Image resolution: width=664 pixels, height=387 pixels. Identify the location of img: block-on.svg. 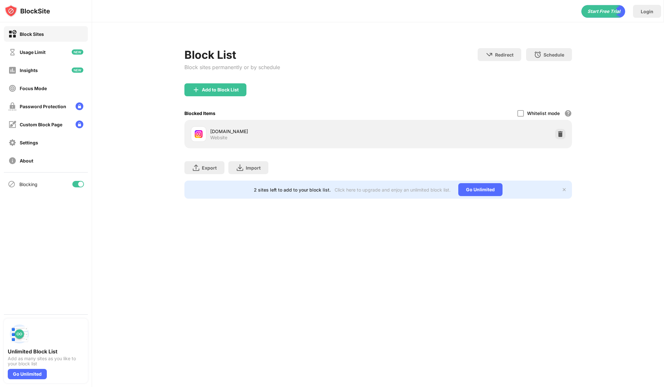
(12, 34).